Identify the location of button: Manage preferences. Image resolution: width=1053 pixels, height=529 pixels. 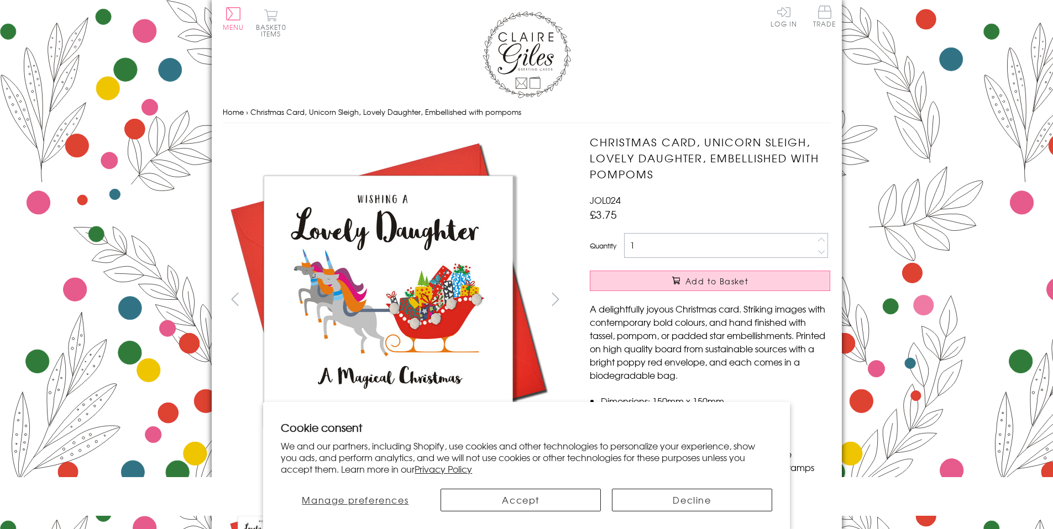
(355, 500).